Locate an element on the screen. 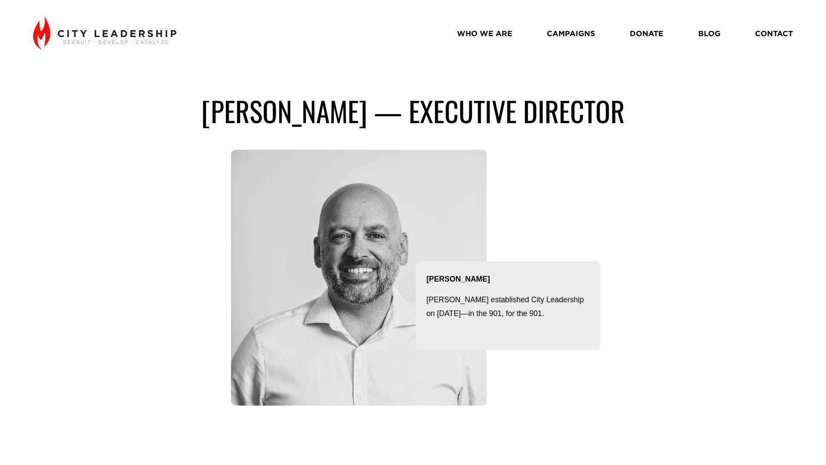 The height and width of the screenshot is (465, 826). a: WHO WE ARE is located at coordinates (484, 33).